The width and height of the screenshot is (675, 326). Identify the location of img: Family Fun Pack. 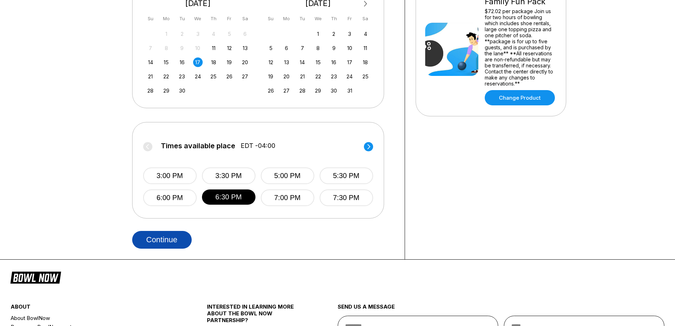
(452, 49).